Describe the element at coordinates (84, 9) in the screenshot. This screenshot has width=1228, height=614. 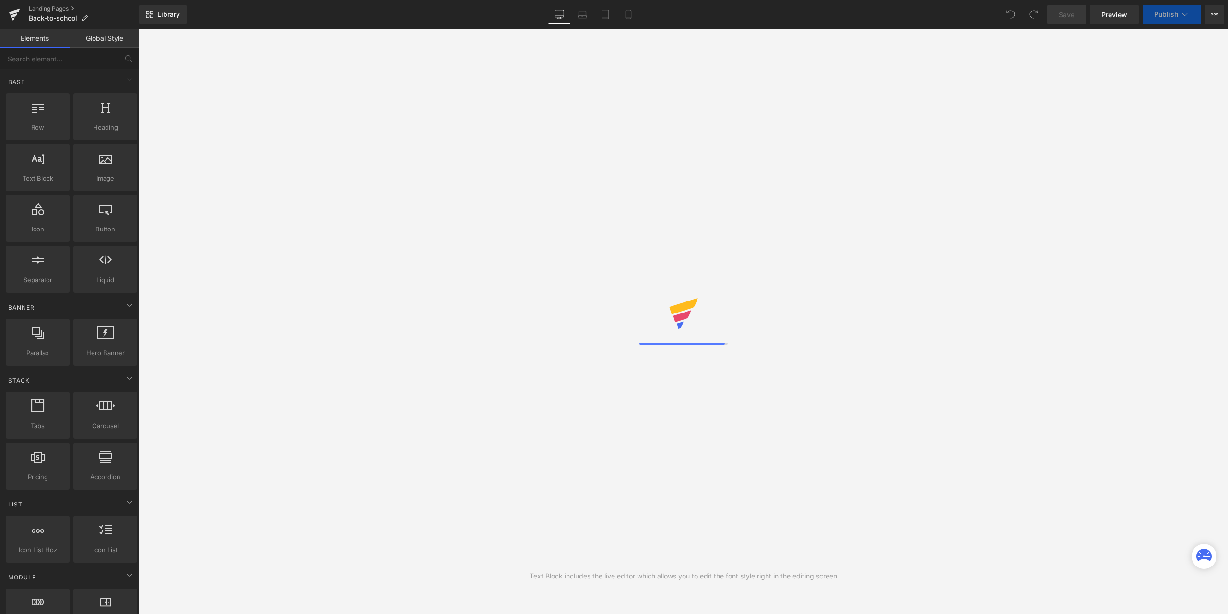
I see `a: Landing Pages` at that location.